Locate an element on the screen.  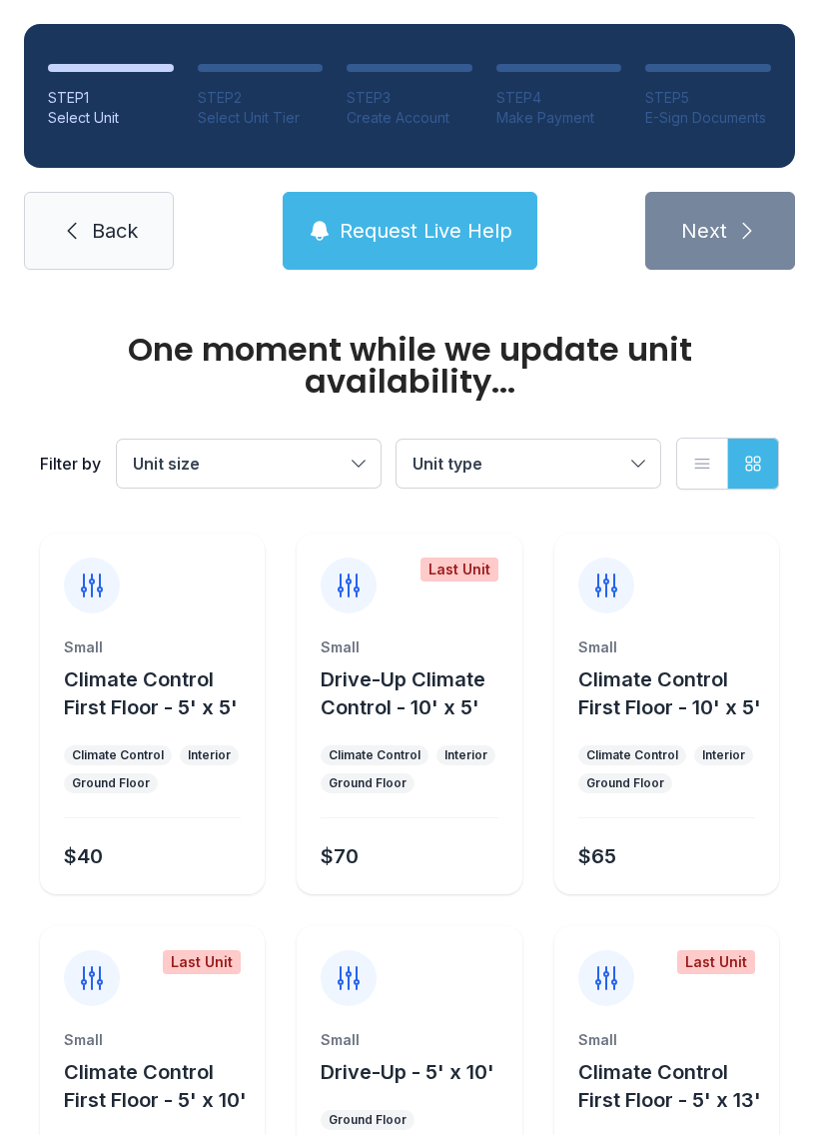
div: Filter by is located at coordinates (70, 463).